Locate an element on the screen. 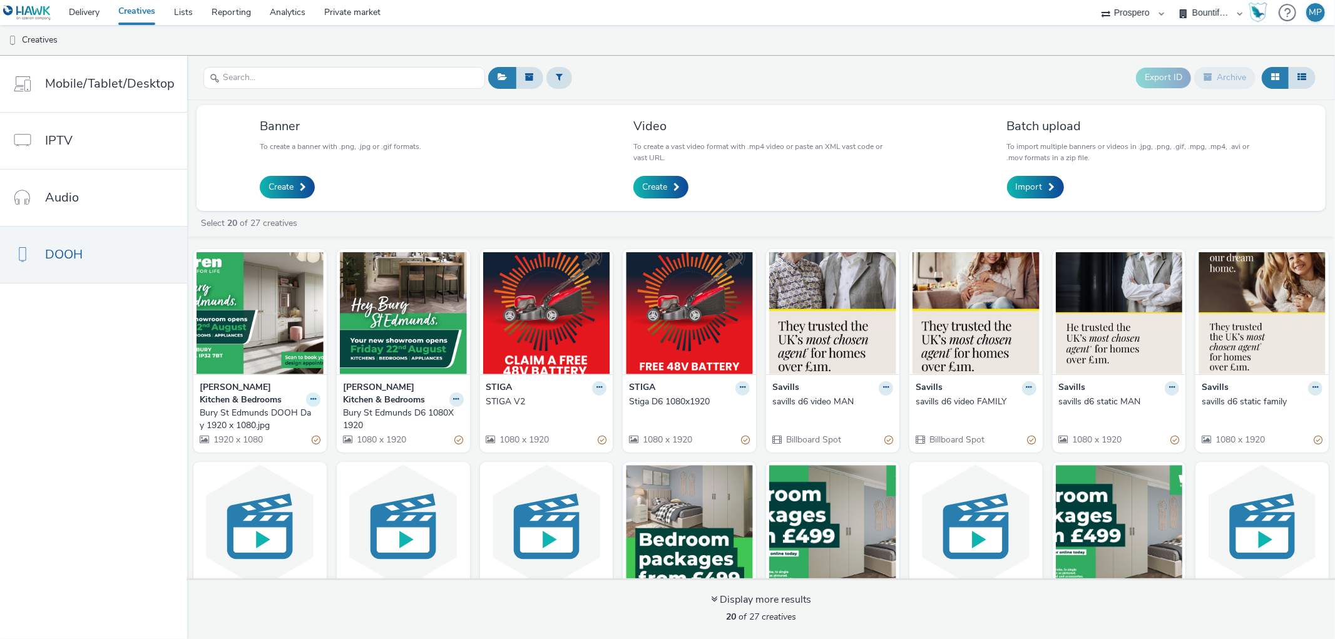  span: IPTV is located at coordinates (59, 140).